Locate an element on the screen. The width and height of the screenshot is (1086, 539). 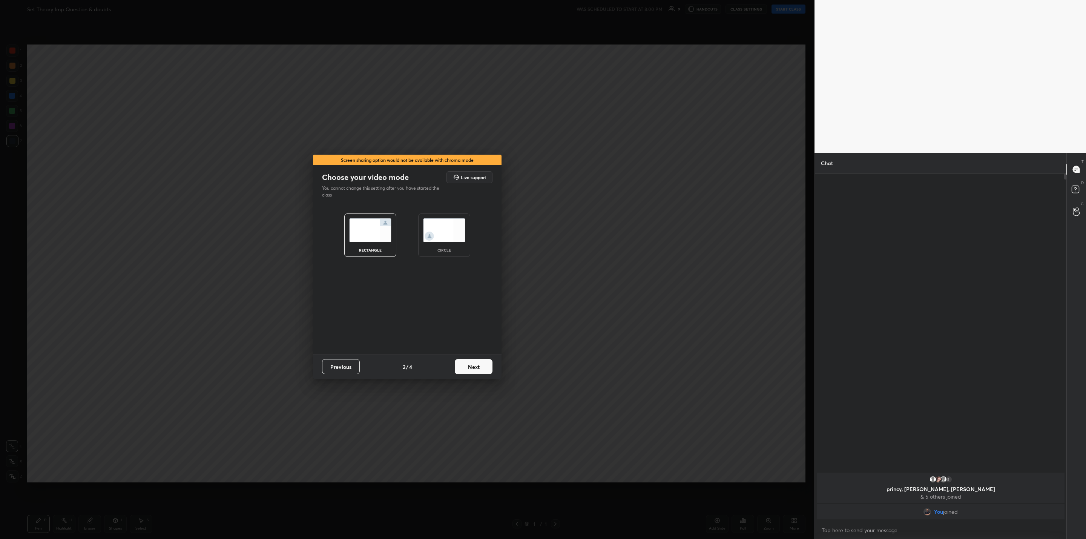
p: T is located at coordinates (1083, 161).